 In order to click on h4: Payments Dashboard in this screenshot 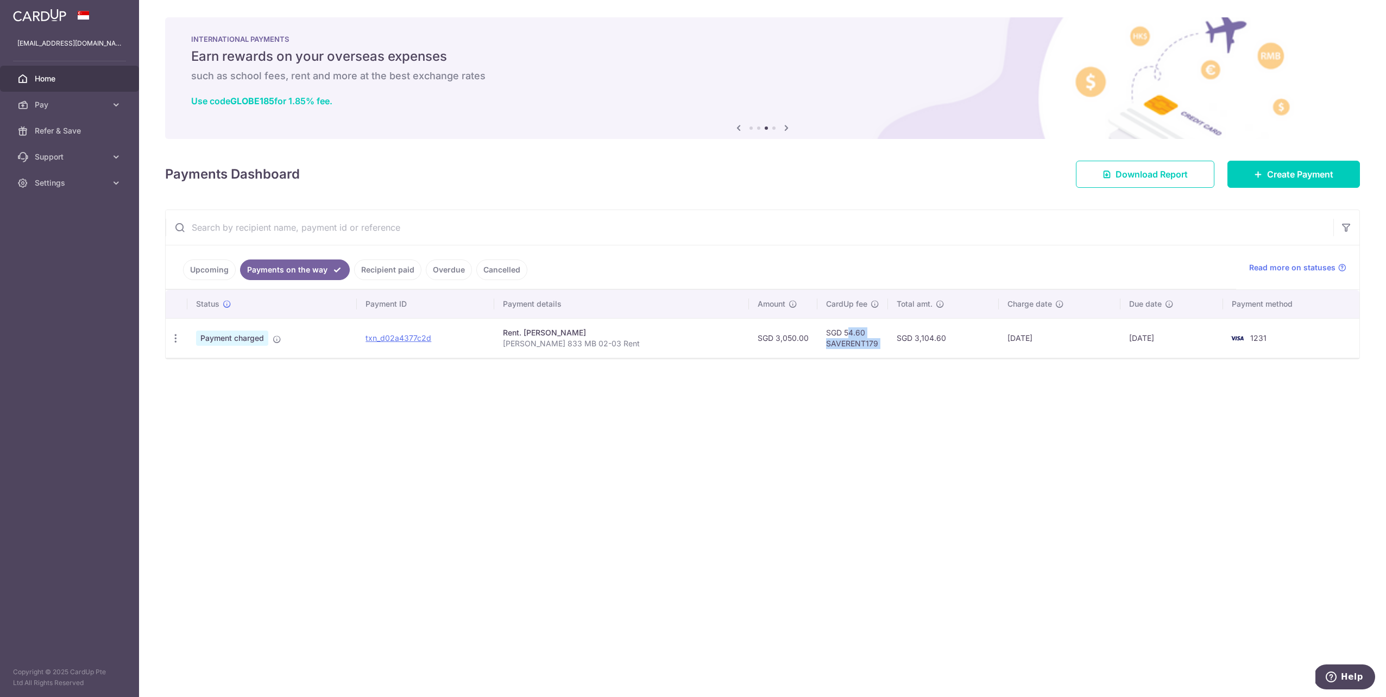, I will do `click(232, 174)`.